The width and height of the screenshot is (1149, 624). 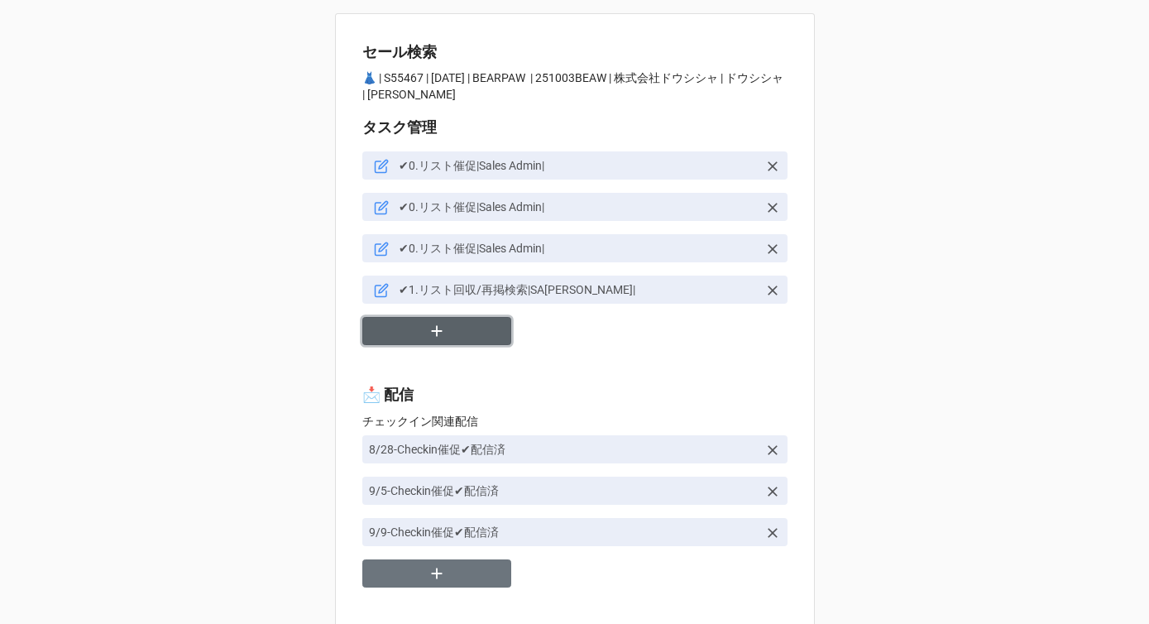 I want to click on p: チェックイン関連配信, so click(x=575, y=421).